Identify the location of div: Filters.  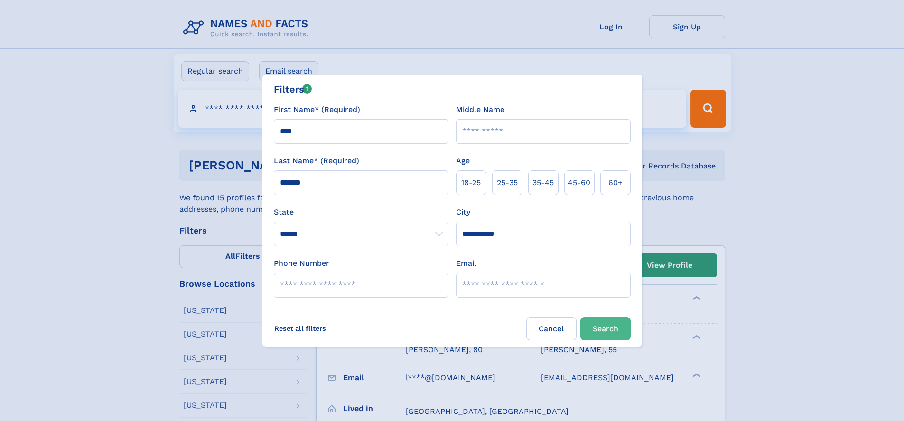
(293, 89).